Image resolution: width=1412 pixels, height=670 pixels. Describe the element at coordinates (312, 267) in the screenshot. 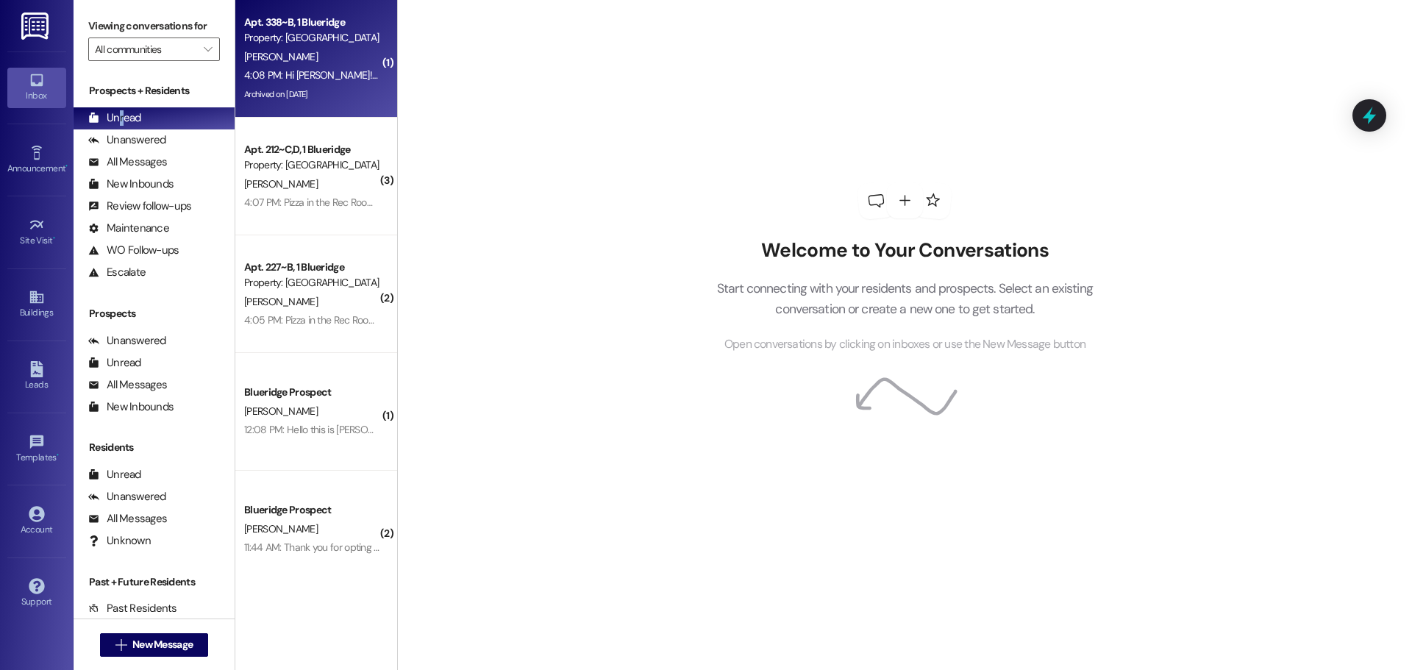

I see `div: Apt. 227~B, 1 Blueridge` at that location.